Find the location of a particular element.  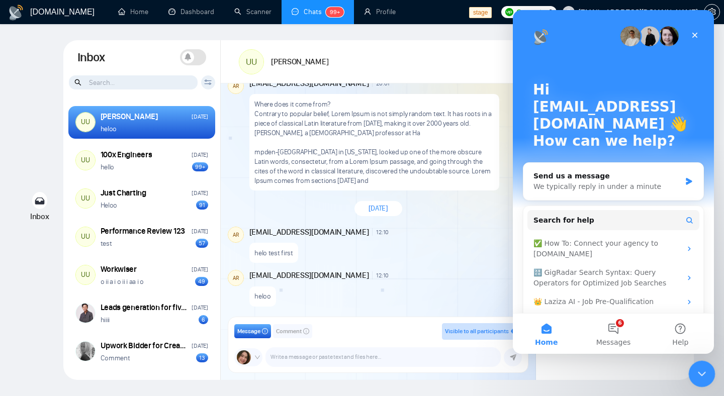

img: Profile image for Iryna is located at coordinates (156, 26).